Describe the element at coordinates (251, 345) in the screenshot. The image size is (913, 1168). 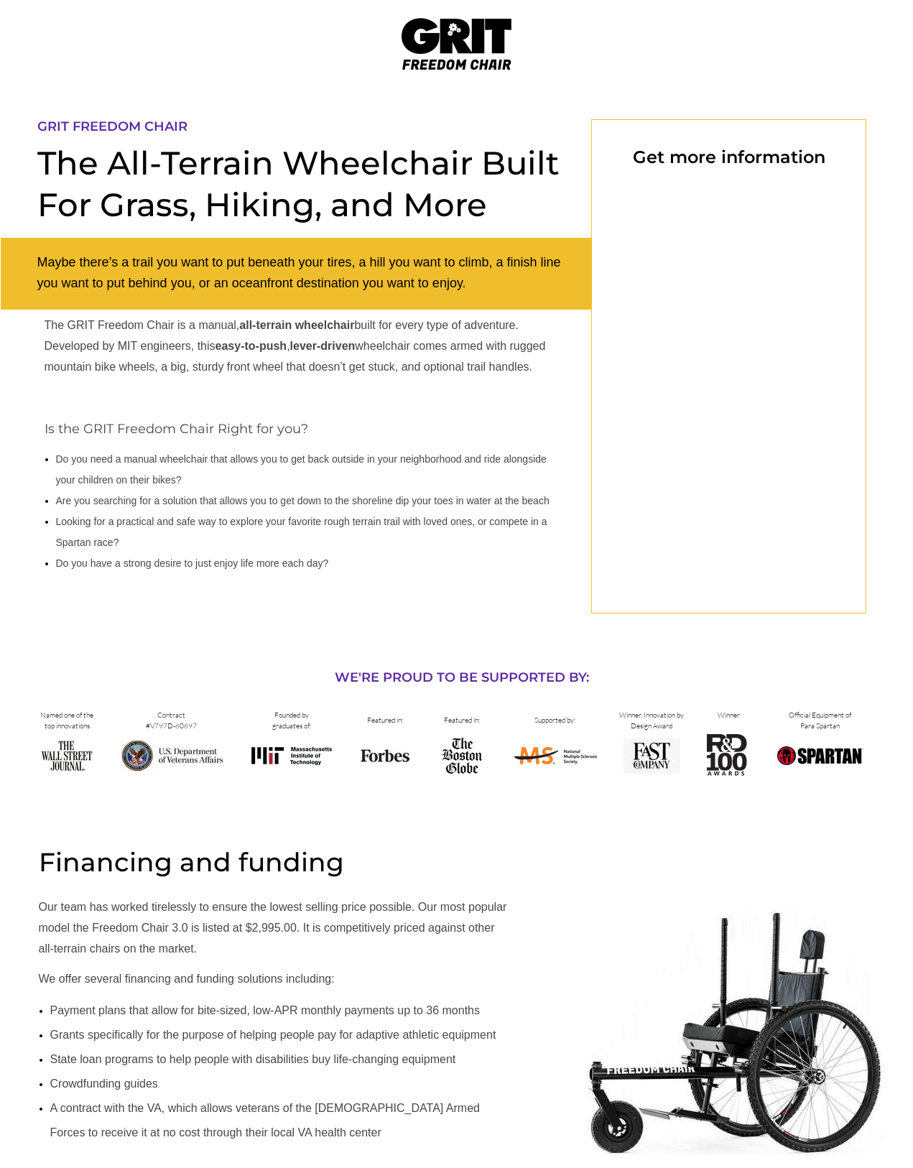
I see `strong: easy-to-push` at that location.